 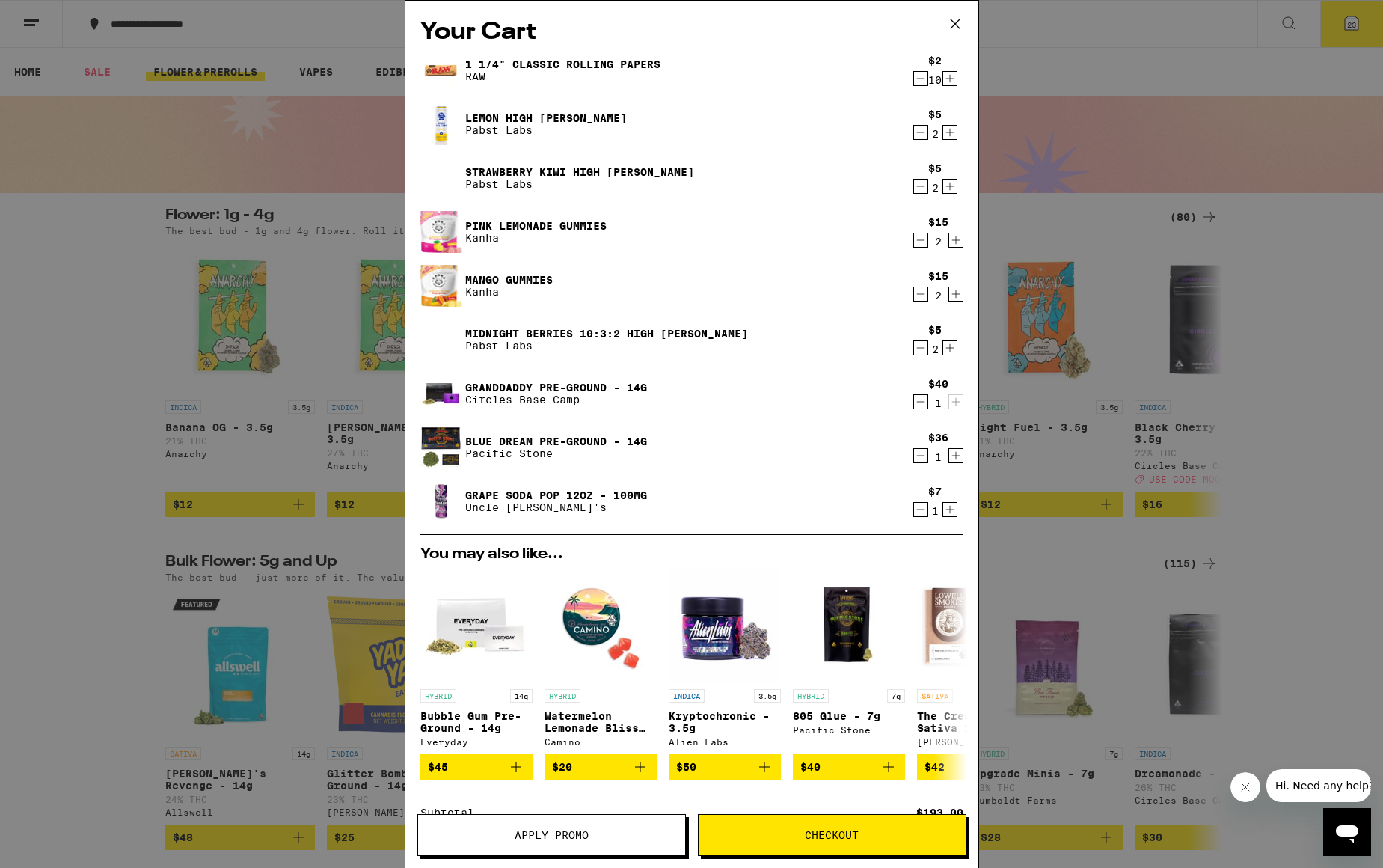 I want to click on a: Blue Dream Pre-Ground - 14g, so click(x=556, y=441).